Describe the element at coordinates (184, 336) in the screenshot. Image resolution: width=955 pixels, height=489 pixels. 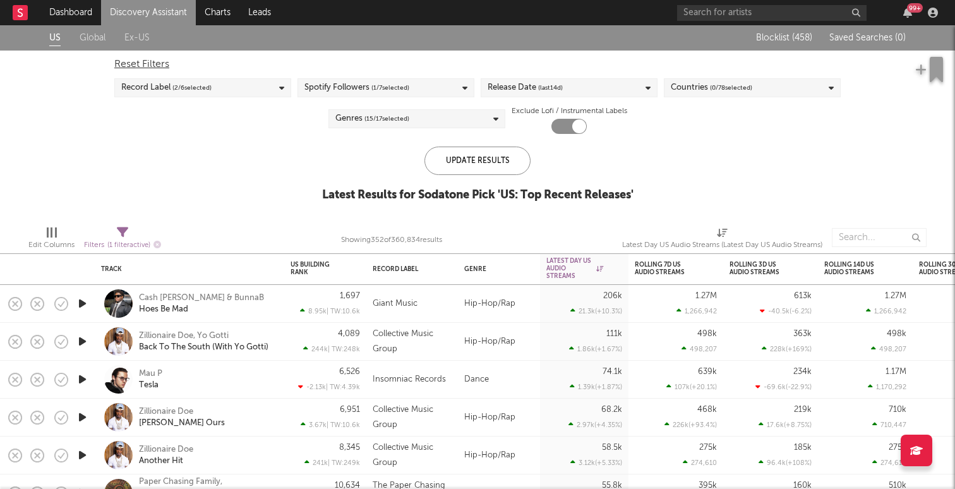
I see `a: Zillionaire Doe, Yo Gotti` at that location.